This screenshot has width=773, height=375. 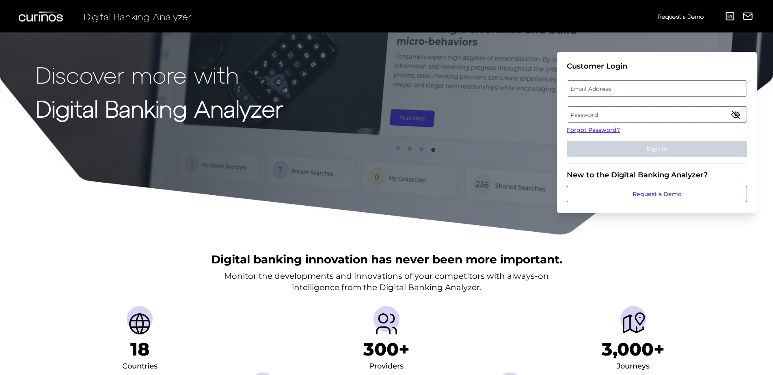 What do you see at coordinates (657, 115) in the screenshot?
I see `label: Password` at bounding box center [657, 115].